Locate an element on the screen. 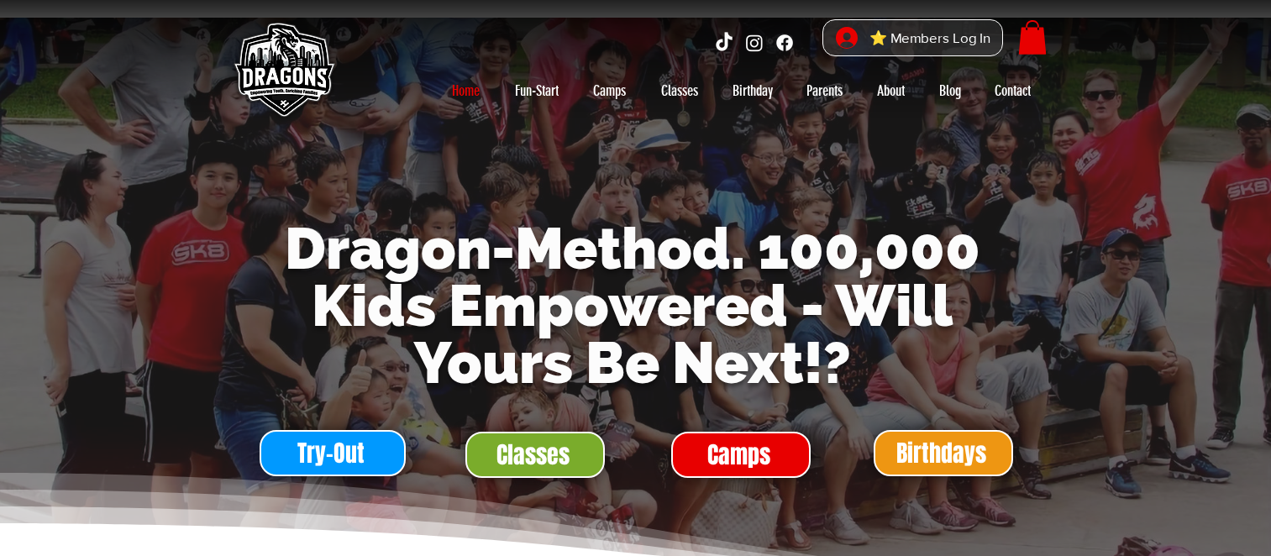 The image size is (1271, 556). p: Camps is located at coordinates (609, 91).